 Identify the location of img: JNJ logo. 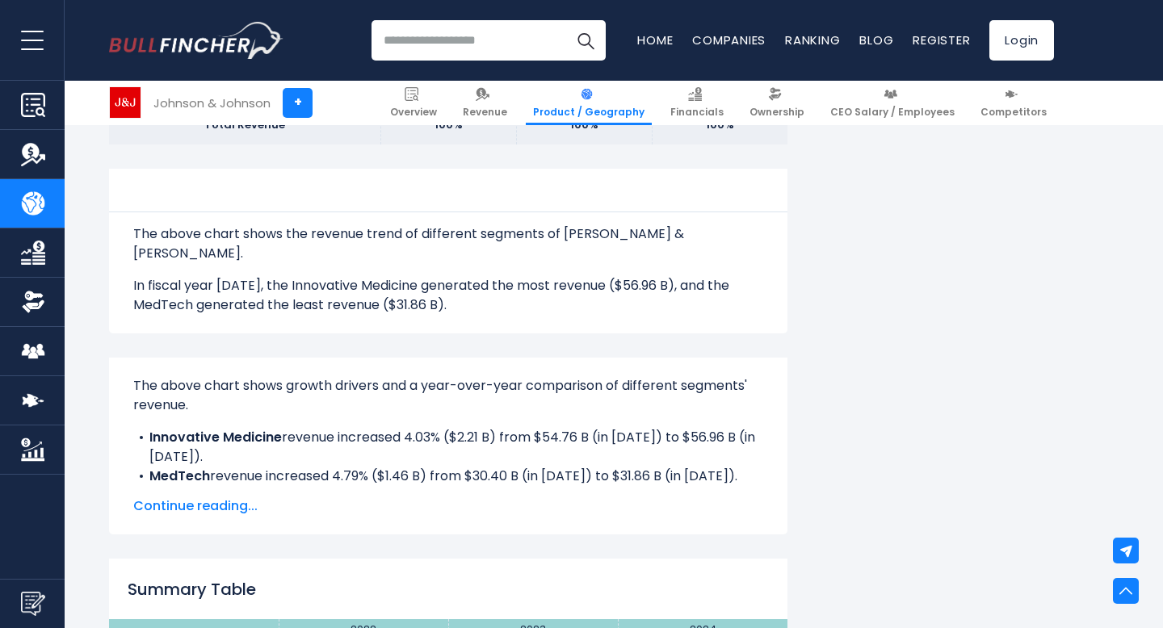
(125, 103).